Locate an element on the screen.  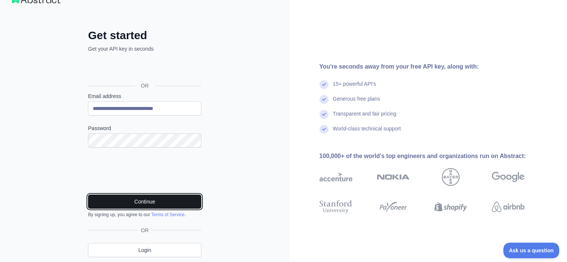
img: accenture is located at coordinates (336, 177).